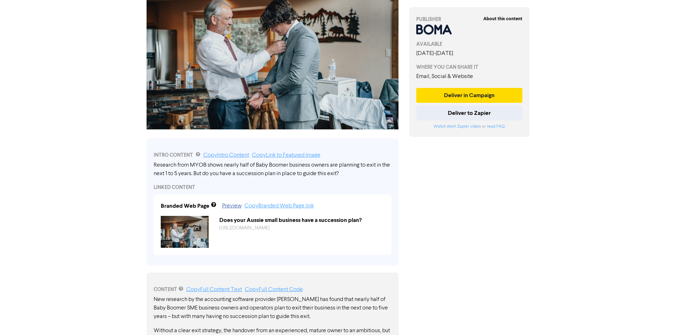 The height and width of the screenshot is (335, 676). What do you see at coordinates (273, 155) in the screenshot?
I see `div: INTRO CONTENT` at bounding box center [273, 155].